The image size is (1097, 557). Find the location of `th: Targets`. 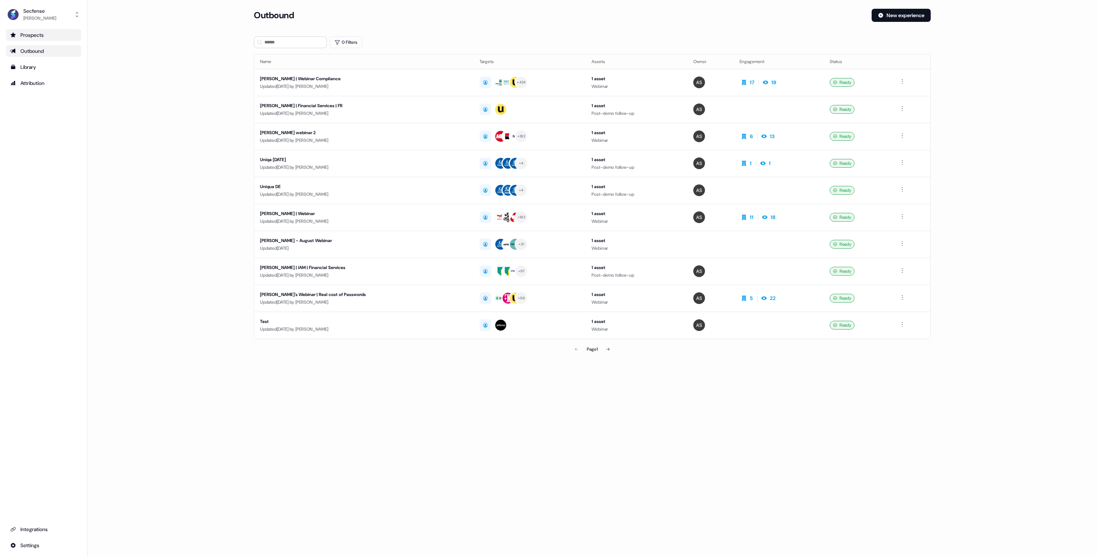

th: Targets is located at coordinates (530, 62).